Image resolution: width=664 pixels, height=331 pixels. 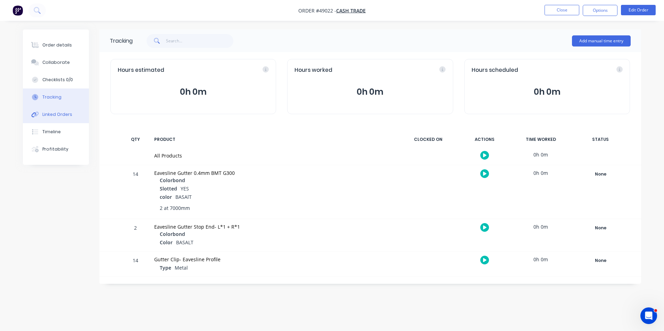 I want to click on div: STATUS, so click(x=601, y=140).